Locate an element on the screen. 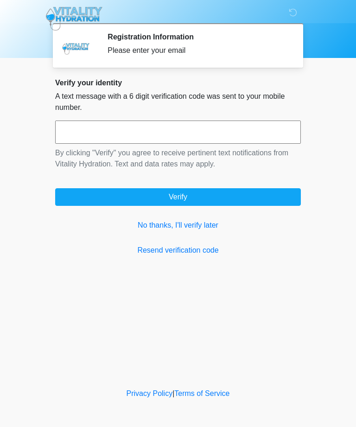 The image size is (356, 427). a: Terms of Service is located at coordinates (202, 393).